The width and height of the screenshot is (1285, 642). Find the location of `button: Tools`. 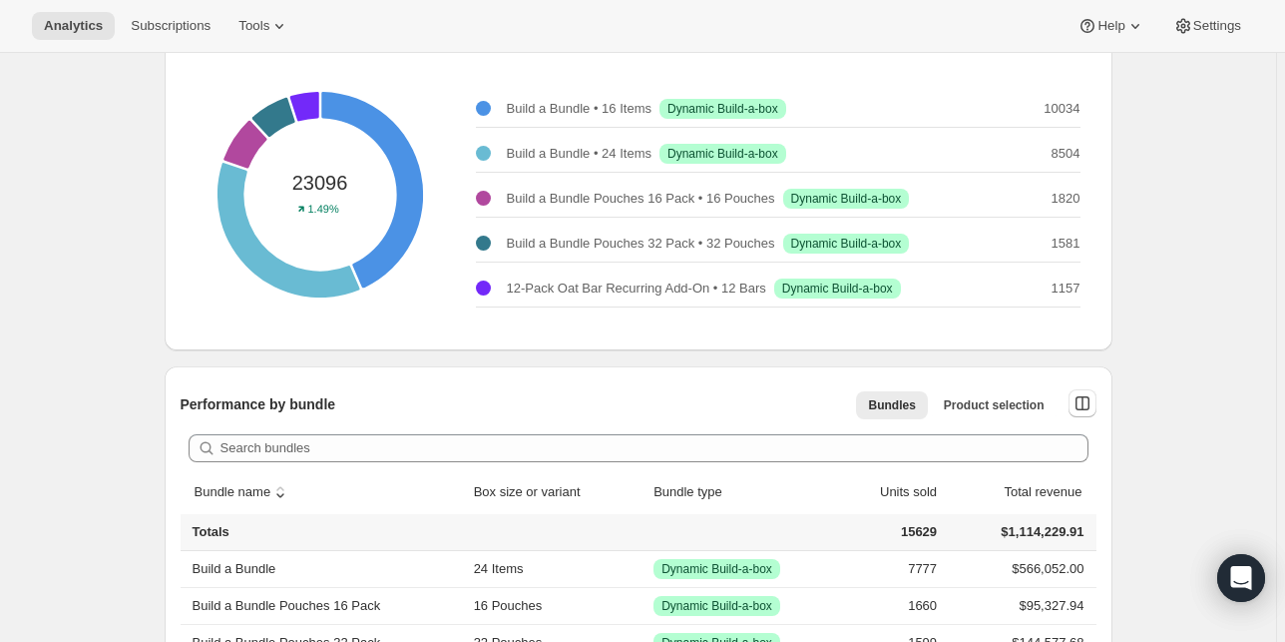

button: Tools is located at coordinates (263, 26).